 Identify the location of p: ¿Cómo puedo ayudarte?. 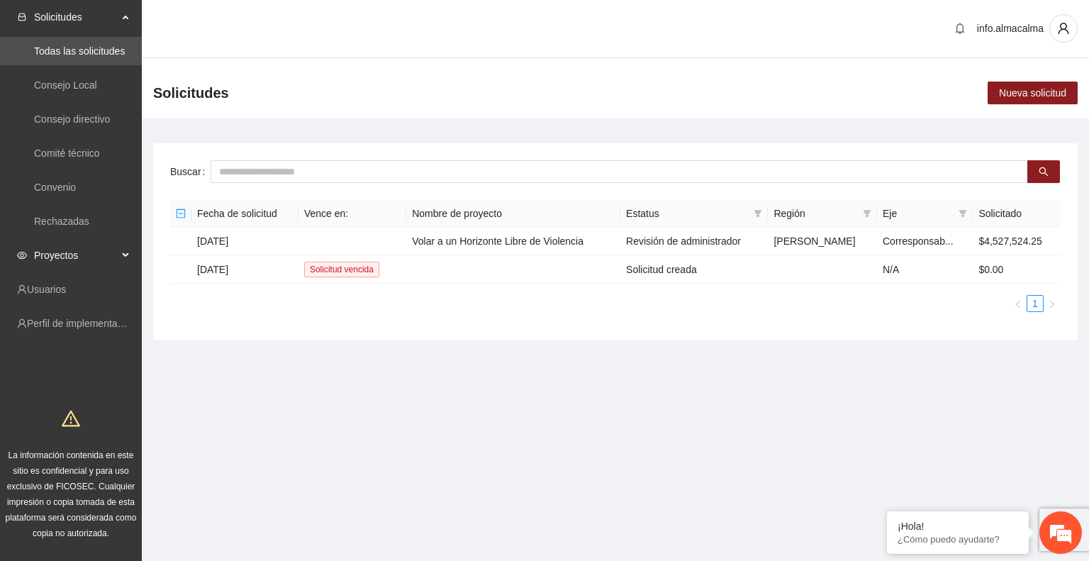
(958, 539).